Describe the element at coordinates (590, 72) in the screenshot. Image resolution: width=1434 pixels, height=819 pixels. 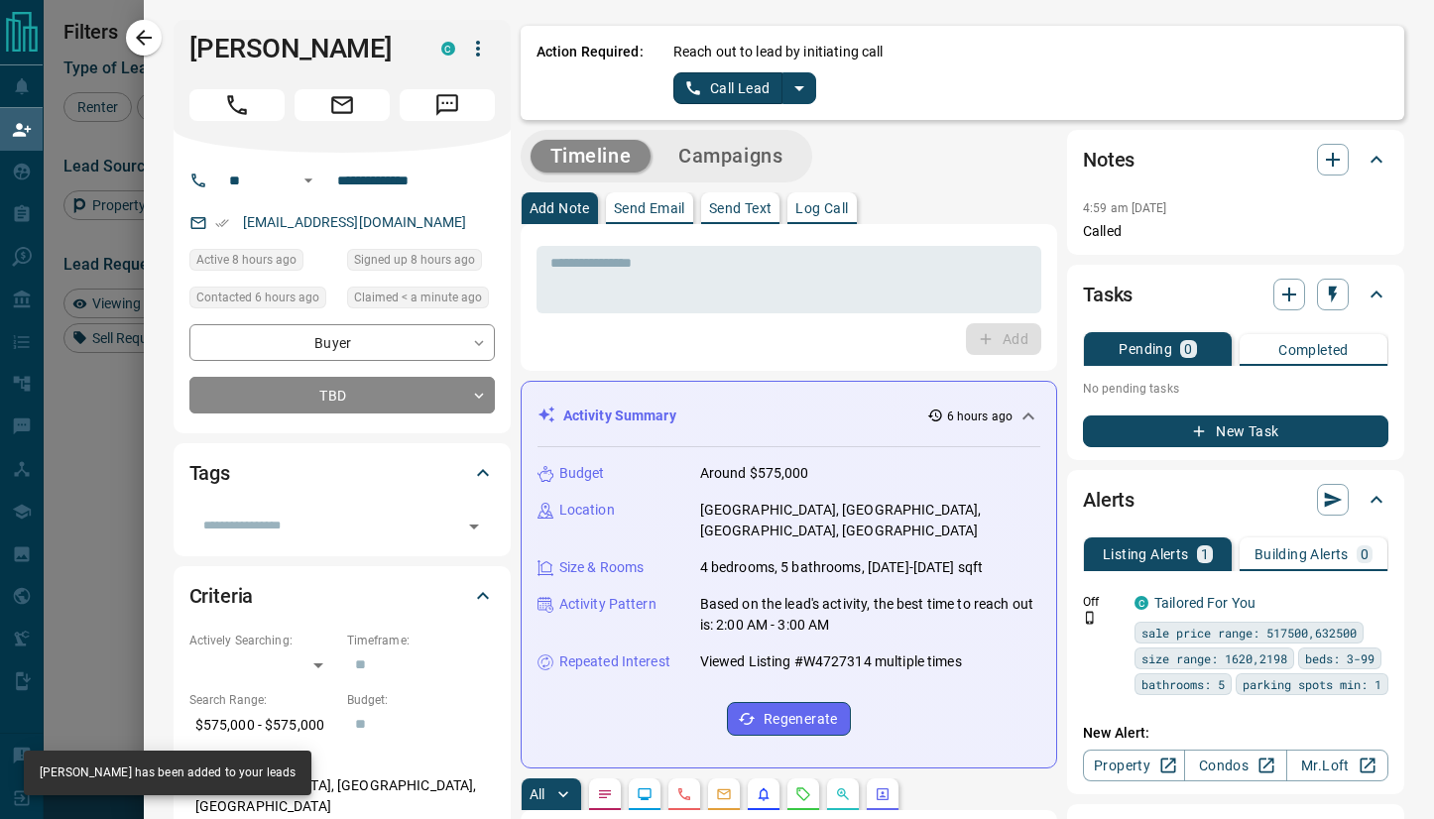
I see `p: Action Required:` at that location.